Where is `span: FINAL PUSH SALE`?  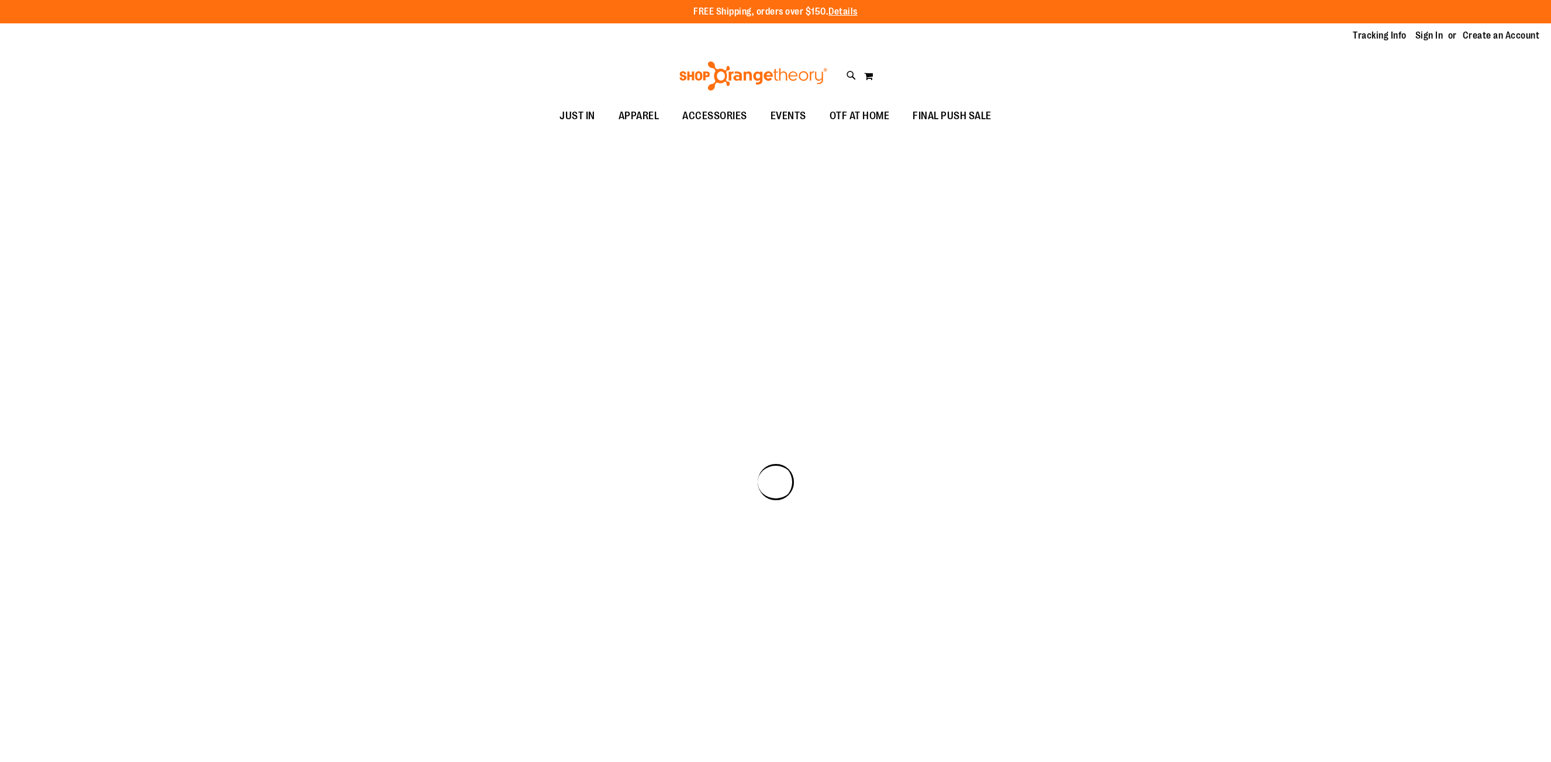 span: FINAL PUSH SALE is located at coordinates (952, 116).